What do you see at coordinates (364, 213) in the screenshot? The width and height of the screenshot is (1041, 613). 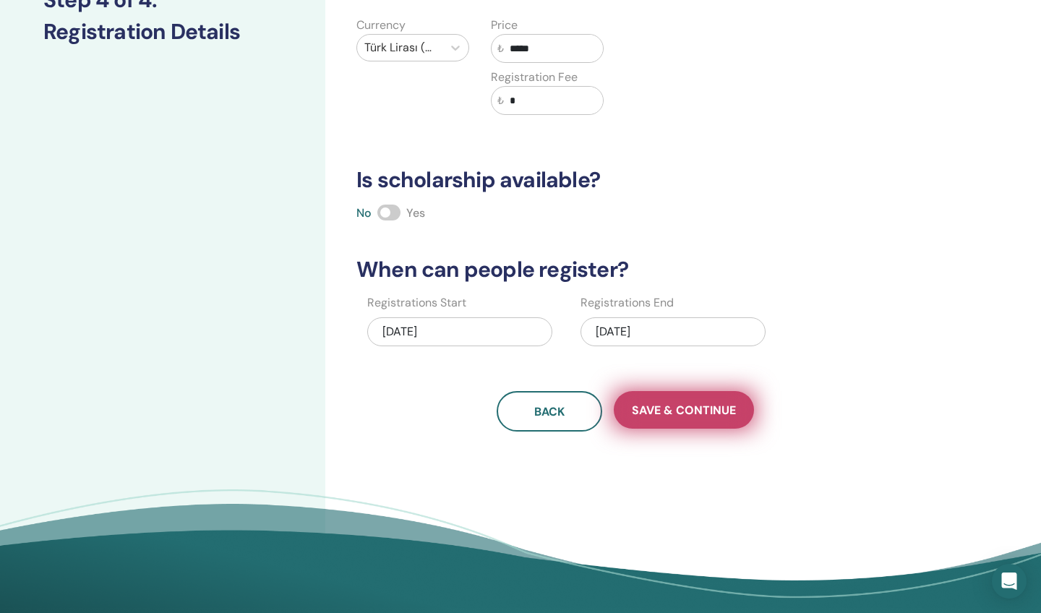 I see `span: No` at bounding box center [364, 213].